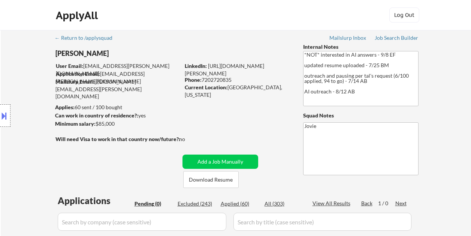 This screenshot has width=471, height=236. I want to click on input: Search by title (case sensitive), so click(322, 221).